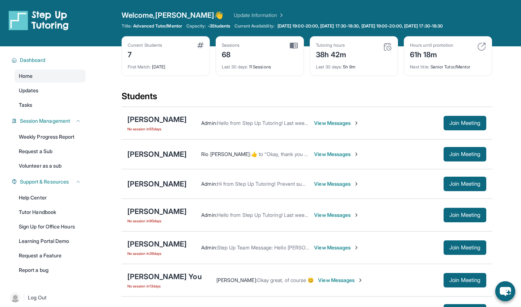  I want to click on div: 61h 18m, so click(431, 54).